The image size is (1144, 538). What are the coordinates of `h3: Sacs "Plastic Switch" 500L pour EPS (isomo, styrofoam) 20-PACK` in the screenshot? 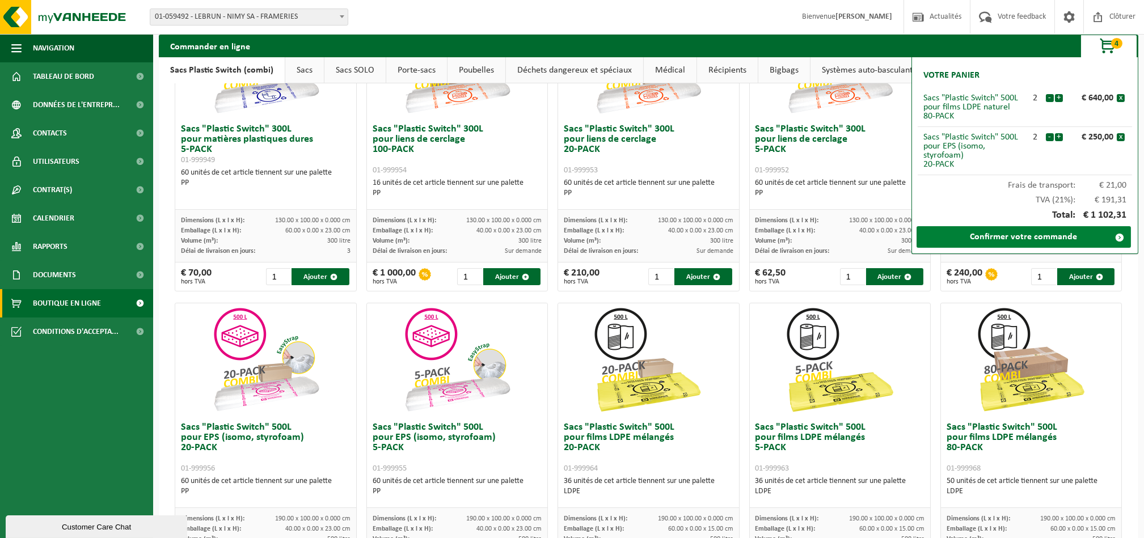 It's located at (265, 448).